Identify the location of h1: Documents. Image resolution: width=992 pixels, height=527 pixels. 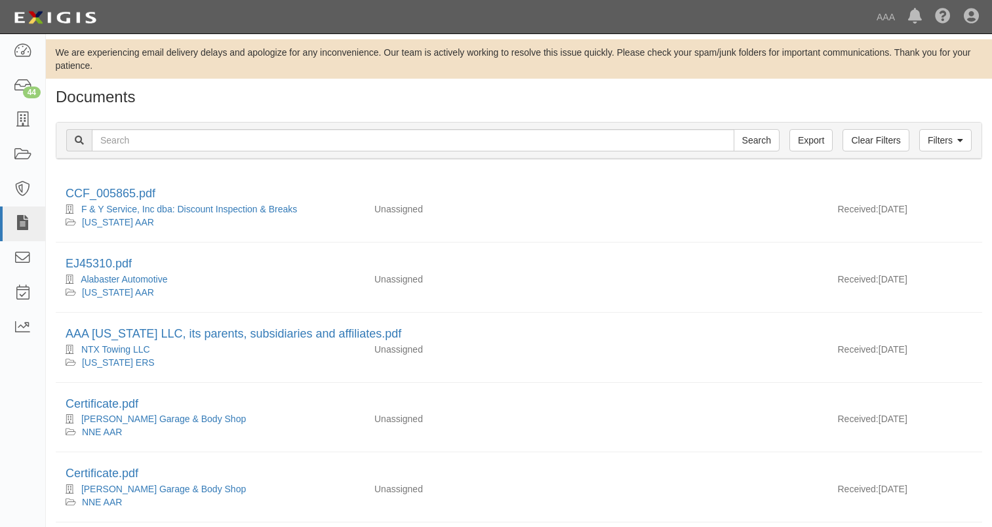
(519, 97).